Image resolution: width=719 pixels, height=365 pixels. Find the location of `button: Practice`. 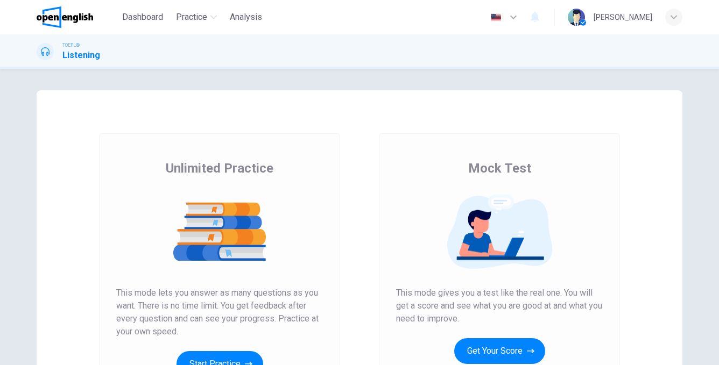

button: Practice is located at coordinates (196, 17).